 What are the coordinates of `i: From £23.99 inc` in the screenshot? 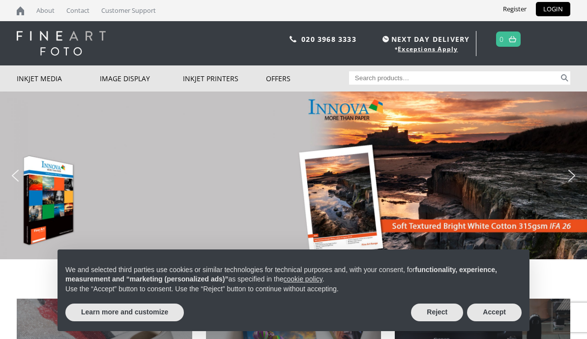 It's located at (84, 201).